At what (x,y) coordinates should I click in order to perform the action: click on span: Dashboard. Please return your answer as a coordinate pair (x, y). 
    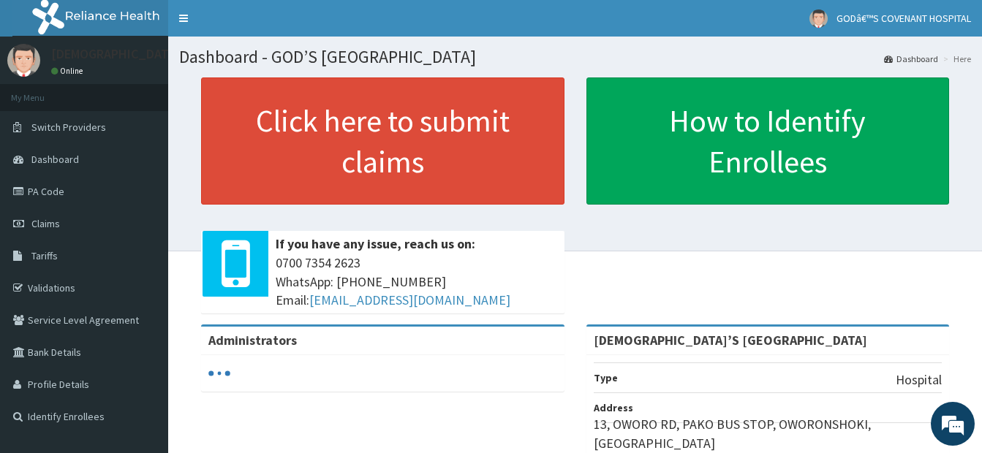
    Looking at the image, I should click on (55, 159).